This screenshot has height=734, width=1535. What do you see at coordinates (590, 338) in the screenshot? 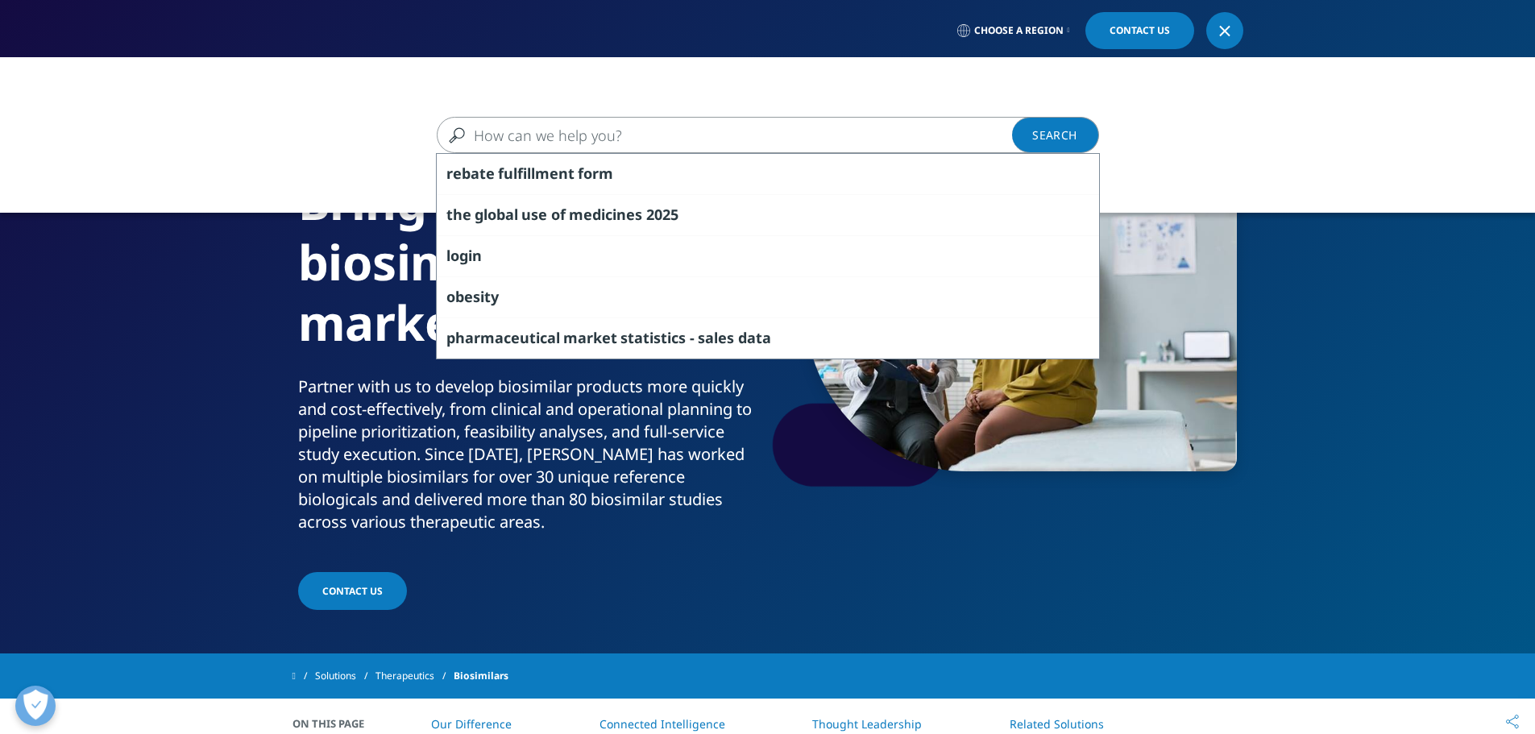
I see `span: market` at bounding box center [590, 338].